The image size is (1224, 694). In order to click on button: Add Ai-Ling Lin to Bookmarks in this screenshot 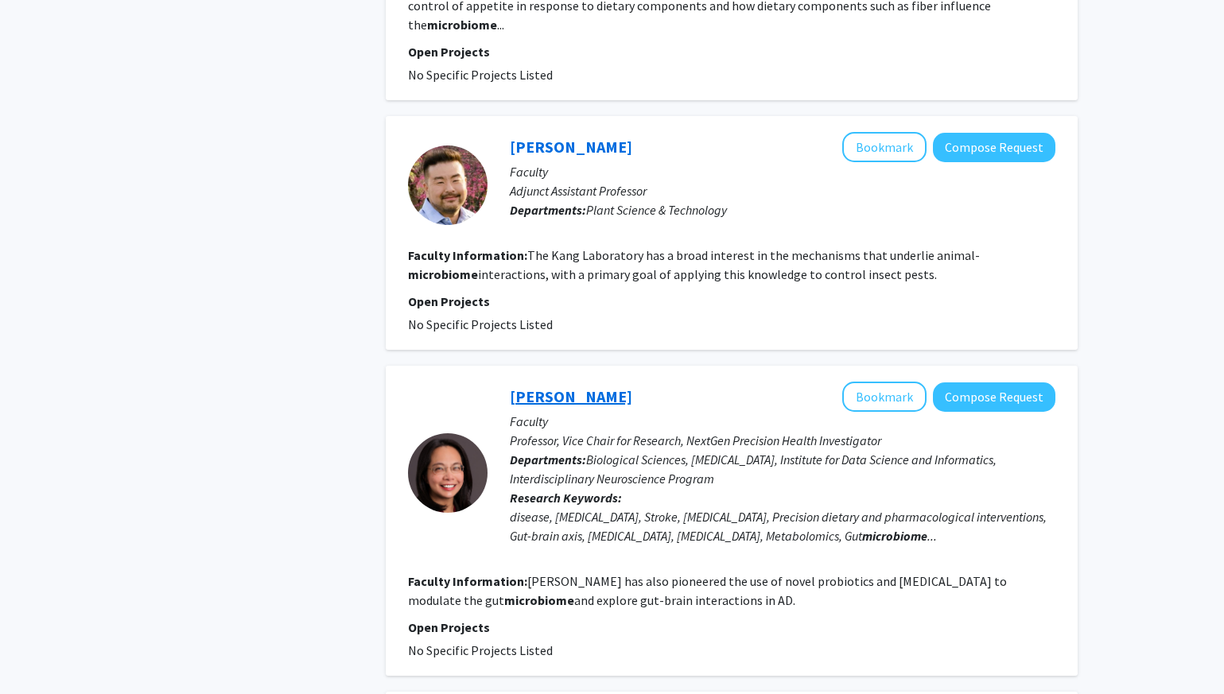, I will do `click(885, 397)`.